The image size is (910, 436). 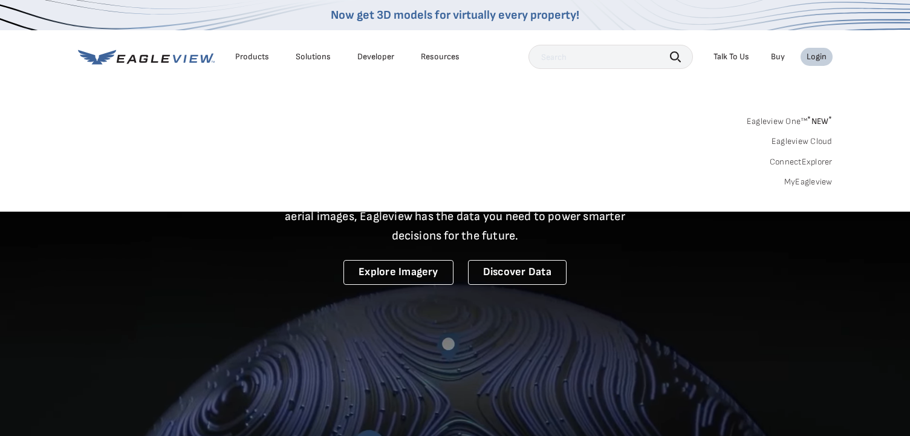 I want to click on a: Buy, so click(x=777, y=57).